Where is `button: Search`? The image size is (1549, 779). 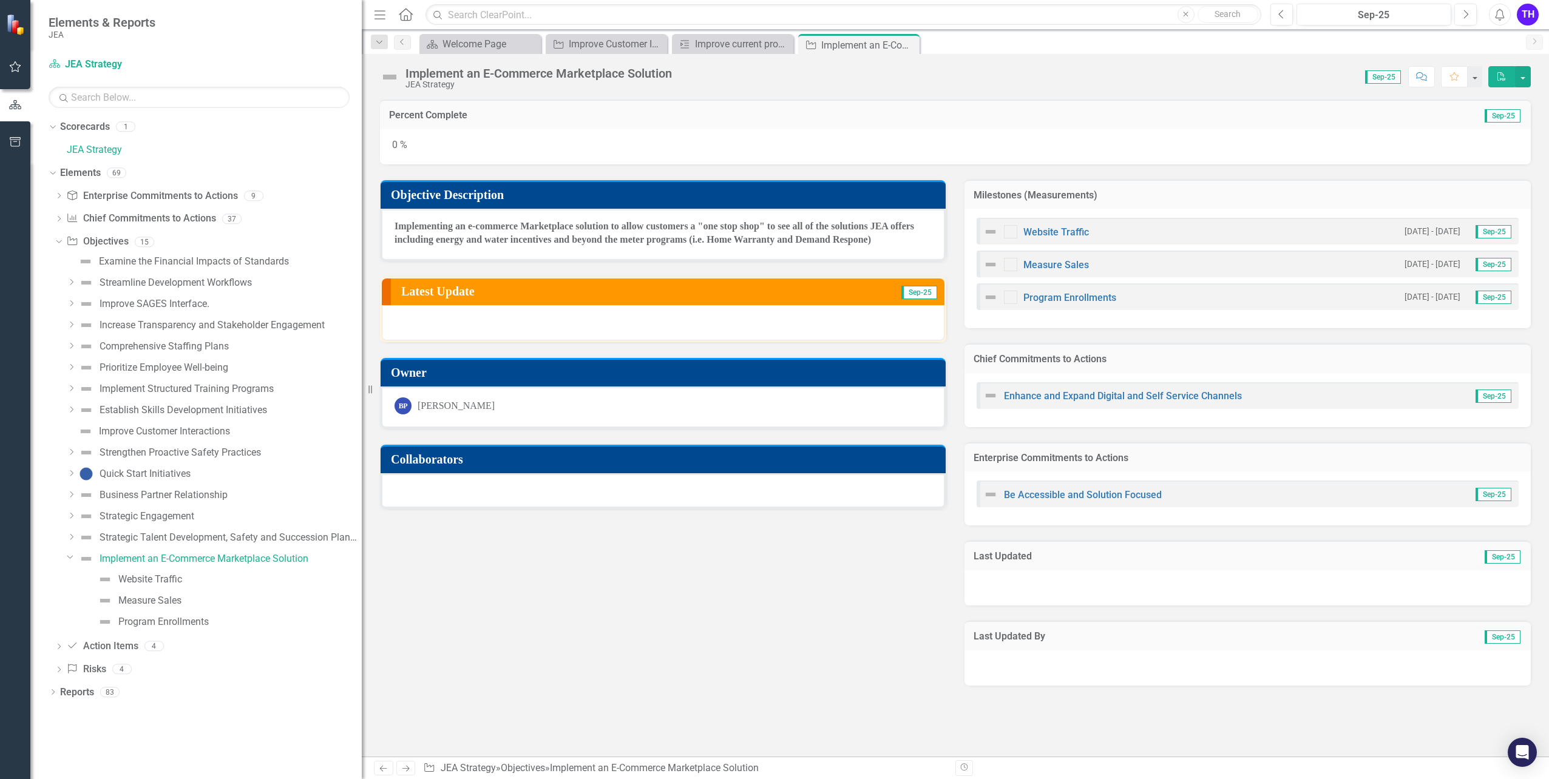 button: Search is located at coordinates (1228, 15).